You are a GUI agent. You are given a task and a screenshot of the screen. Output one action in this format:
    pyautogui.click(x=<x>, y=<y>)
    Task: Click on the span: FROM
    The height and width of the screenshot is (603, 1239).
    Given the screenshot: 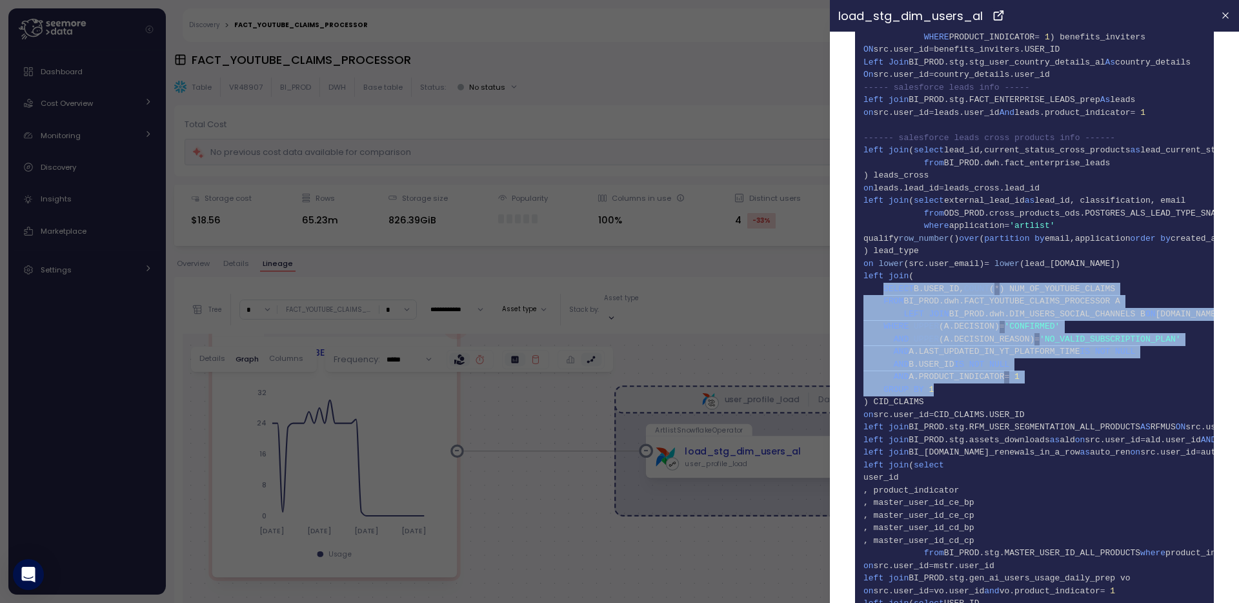 What is the action you would take?
    pyautogui.click(x=893, y=301)
    